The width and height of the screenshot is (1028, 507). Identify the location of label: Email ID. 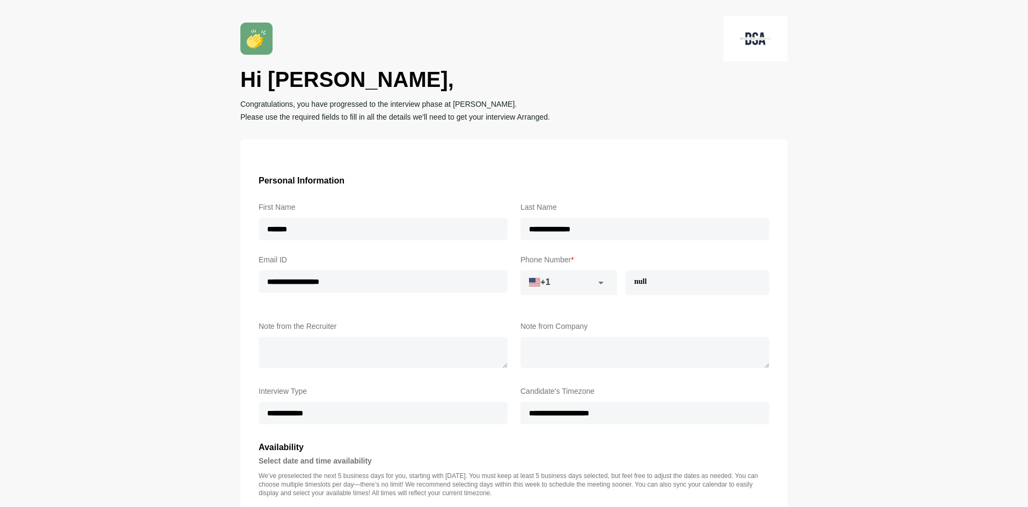
(383, 260).